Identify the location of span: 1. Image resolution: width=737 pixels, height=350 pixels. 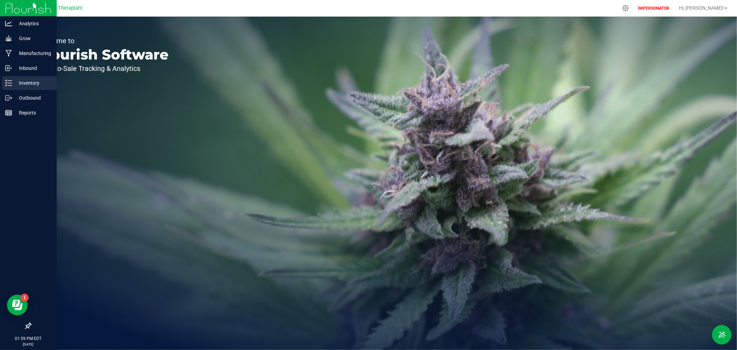
(4, 4).